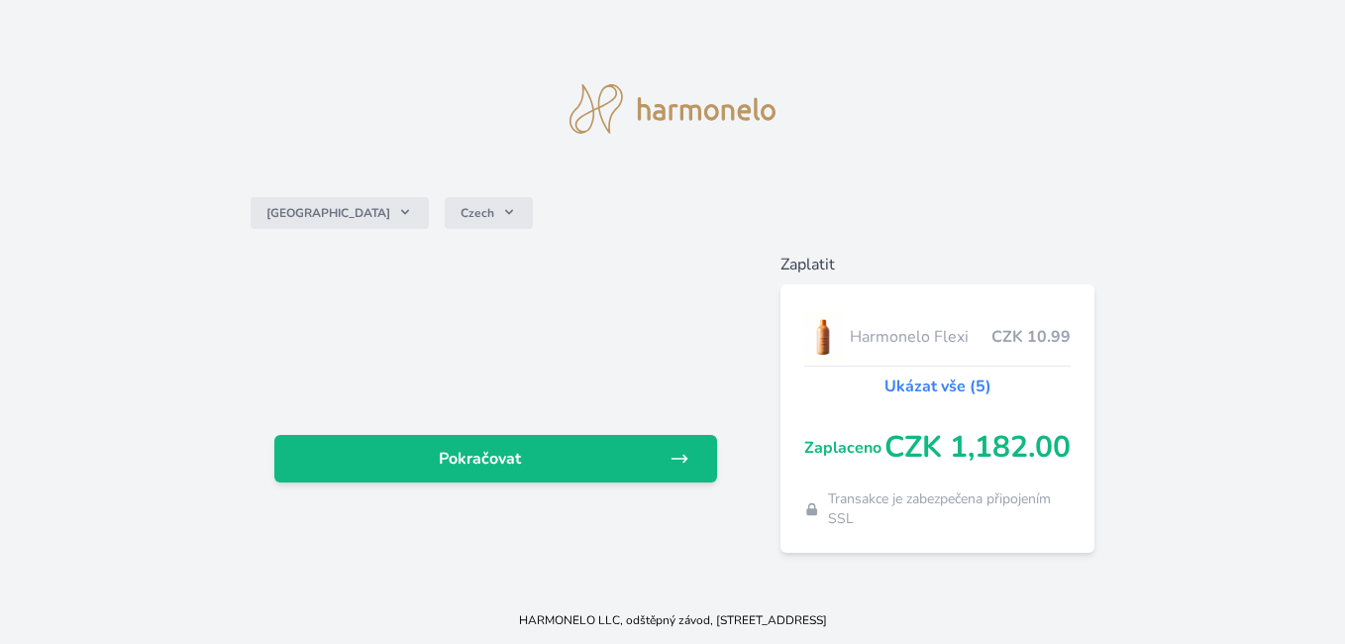 The width and height of the screenshot is (1345, 644). I want to click on span: Transakce je zabezpečena připojením SSL, so click(949, 509).